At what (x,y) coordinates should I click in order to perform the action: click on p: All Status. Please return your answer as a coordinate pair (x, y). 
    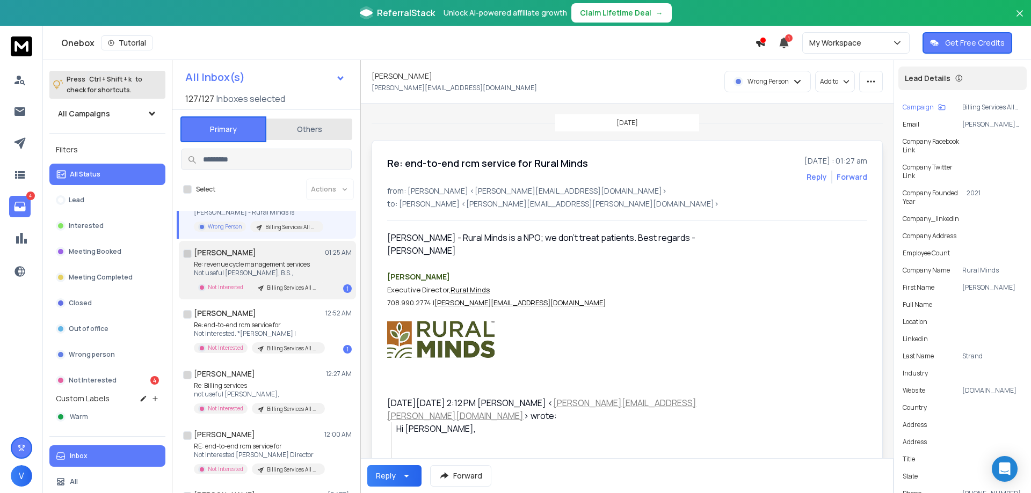
    Looking at the image, I should click on (85, 175).